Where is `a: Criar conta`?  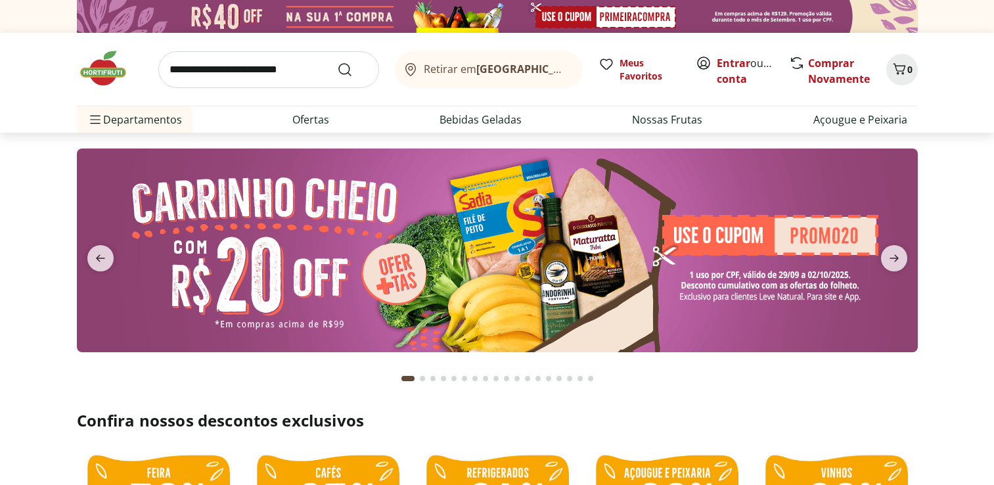
a: Criar conta is located at coordinates (753, 71).